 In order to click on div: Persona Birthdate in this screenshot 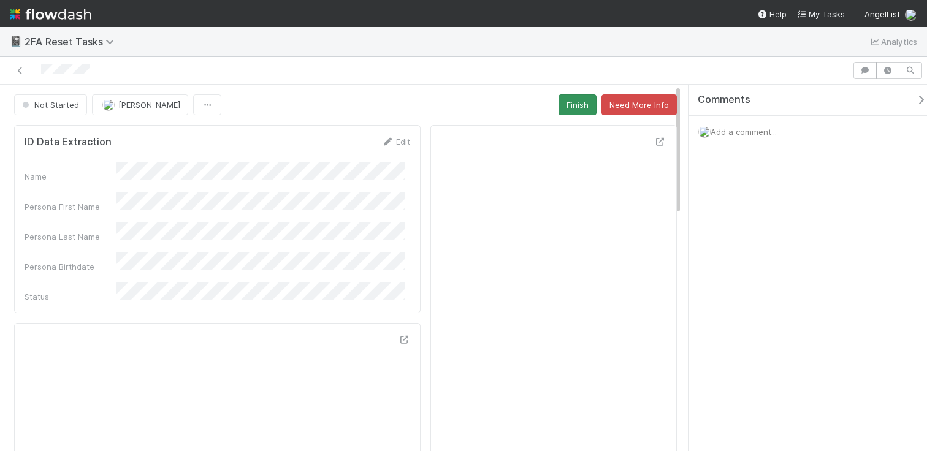, I will do `click(70, 267)`.